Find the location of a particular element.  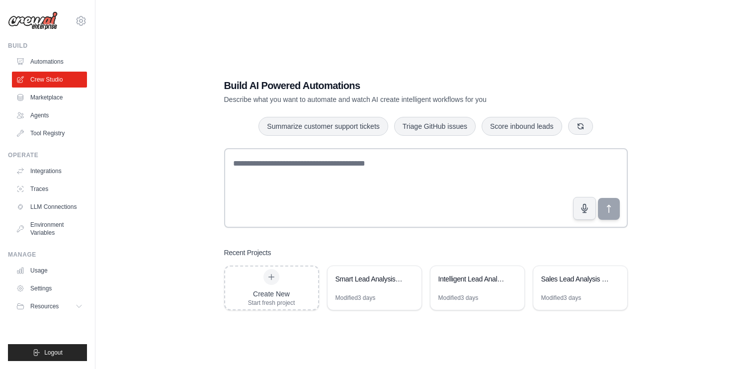

a: Environment Variables is located at coordinates (49, 229).